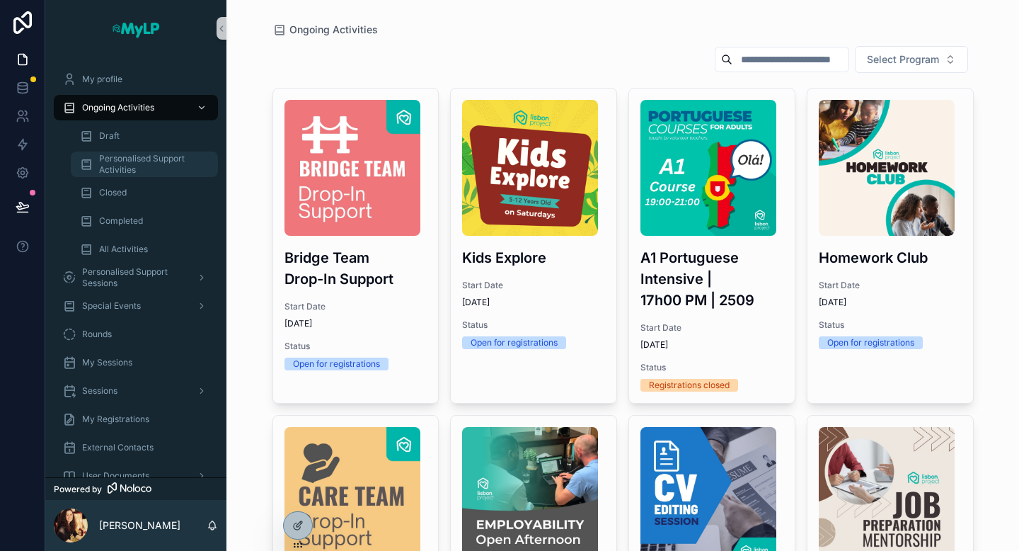 This screenshot has height=551, width=1019. What do you see at coordinates (136, 488) in the screenshot?
I see `a: Powered by` at bounding box center [136, 488].